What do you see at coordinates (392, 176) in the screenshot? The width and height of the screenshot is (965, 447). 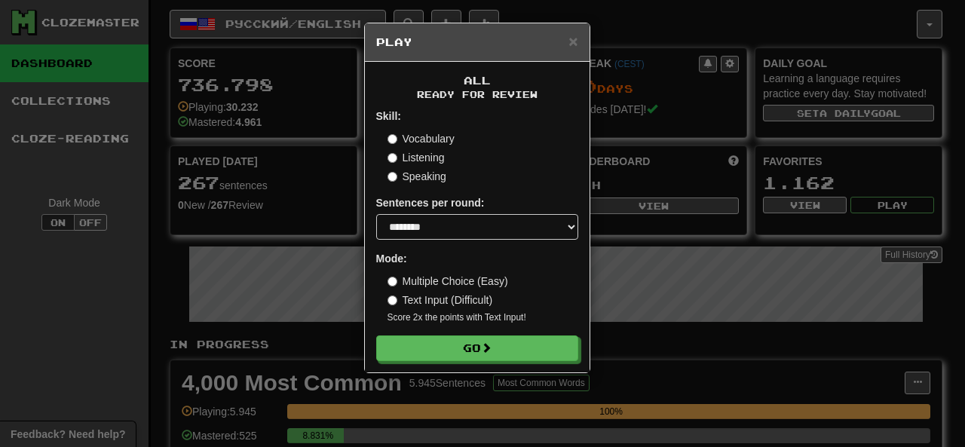 I see `input: Speaking` at bounding box center [392, 176].